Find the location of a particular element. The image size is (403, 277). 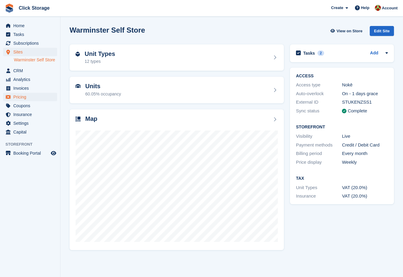

a: Edit Site is located at coordinates (382, 32).